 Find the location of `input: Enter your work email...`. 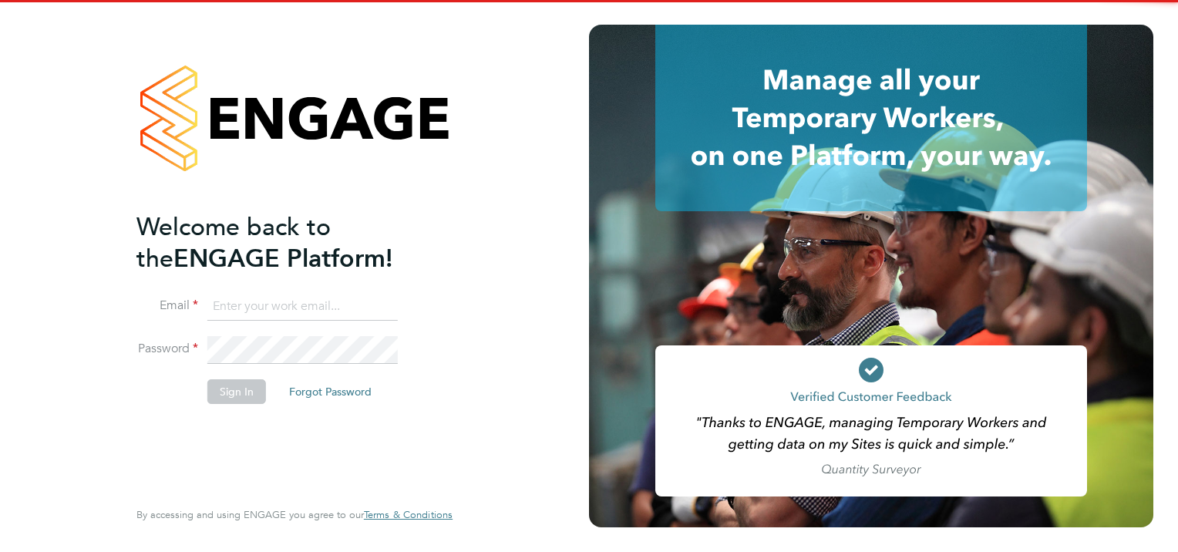

input: Enter your work email... is located at coordinates (302, 307).